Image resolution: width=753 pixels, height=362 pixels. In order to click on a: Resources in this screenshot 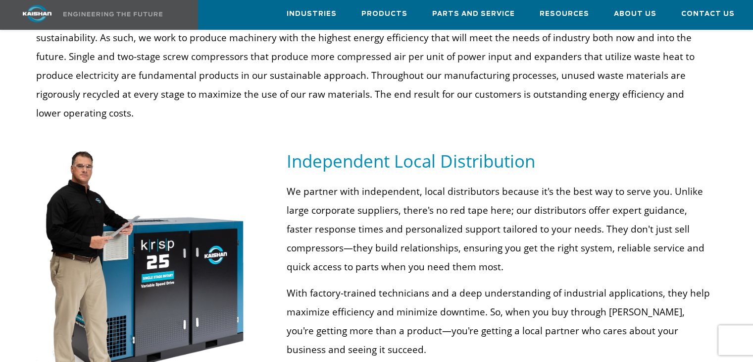, I will do `click(565, 14)`.